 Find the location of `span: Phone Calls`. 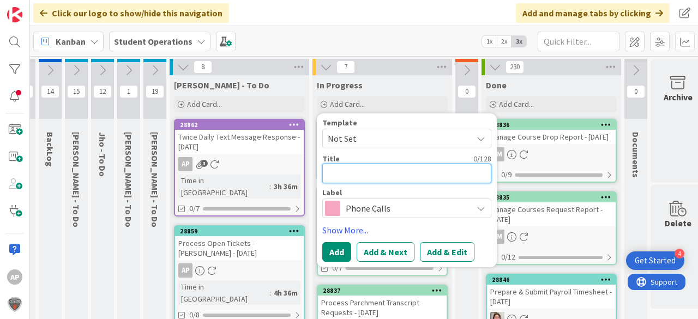

span: Phone Calls is located at coordinates (406, 208).